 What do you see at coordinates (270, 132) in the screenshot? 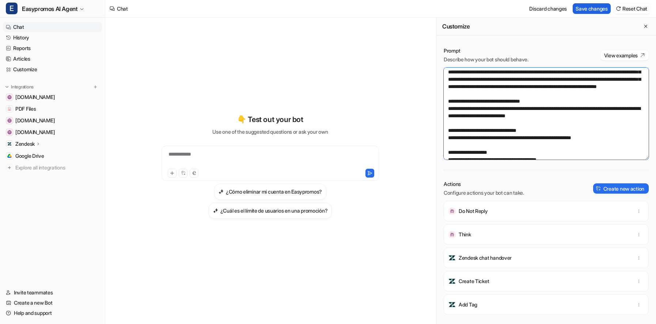
I see `p: Use one of the suggested questions or ask your own` at bounding box center [270, 132].